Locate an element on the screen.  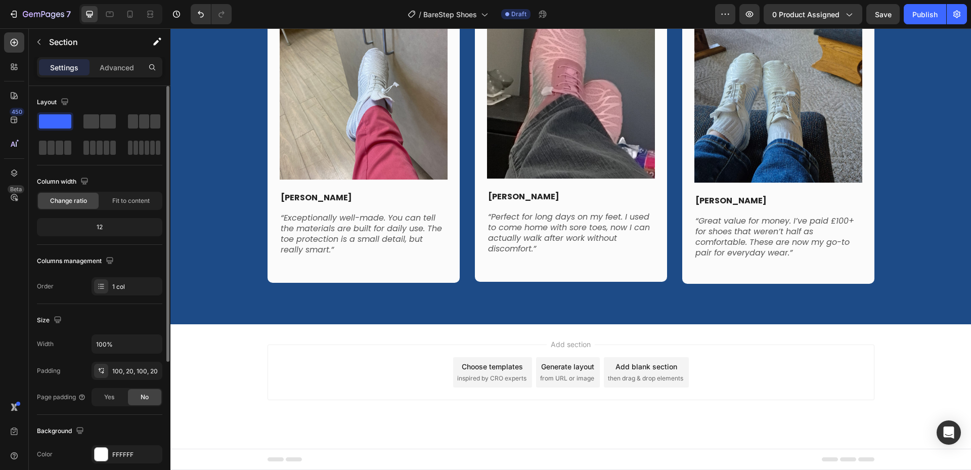
i: “Exceptionally well-made. You can tell the materials are built for daily use. The toe protection ... is located at coordinates (191, 205).